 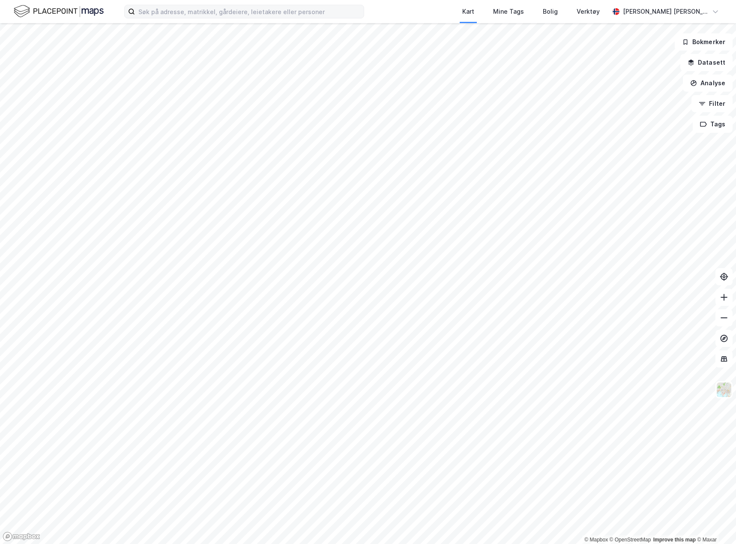 I want to click on a: Mapbox homepage, so click(x=21, y=536).